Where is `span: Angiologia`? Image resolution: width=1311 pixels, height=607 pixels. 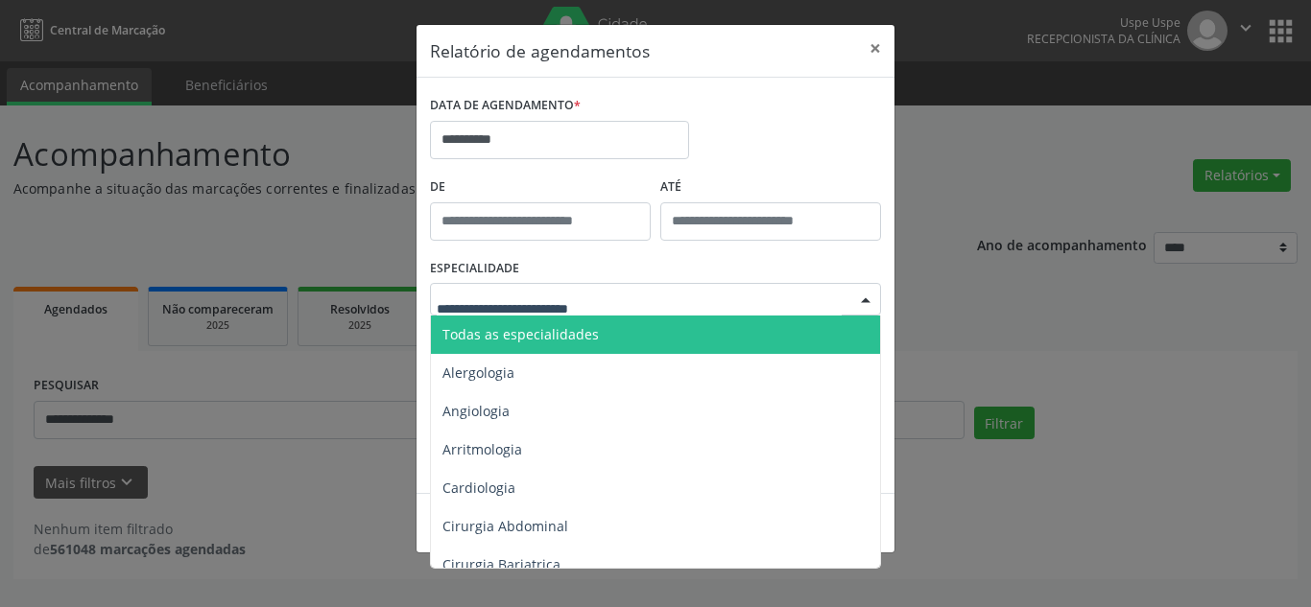
span: Angiologia is located at coordinates (476, 411).